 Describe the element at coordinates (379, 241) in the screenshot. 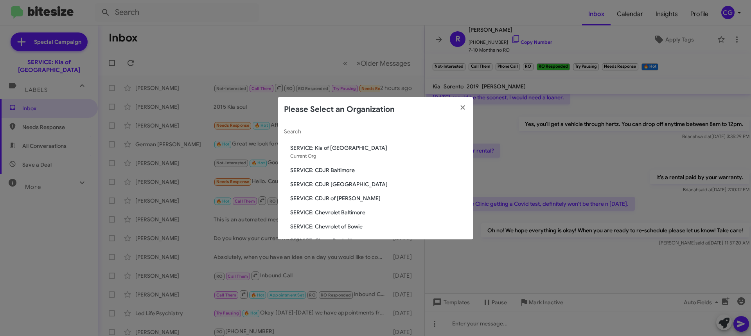

I see `span: SERVICE: Chevy Rockville` at that location.